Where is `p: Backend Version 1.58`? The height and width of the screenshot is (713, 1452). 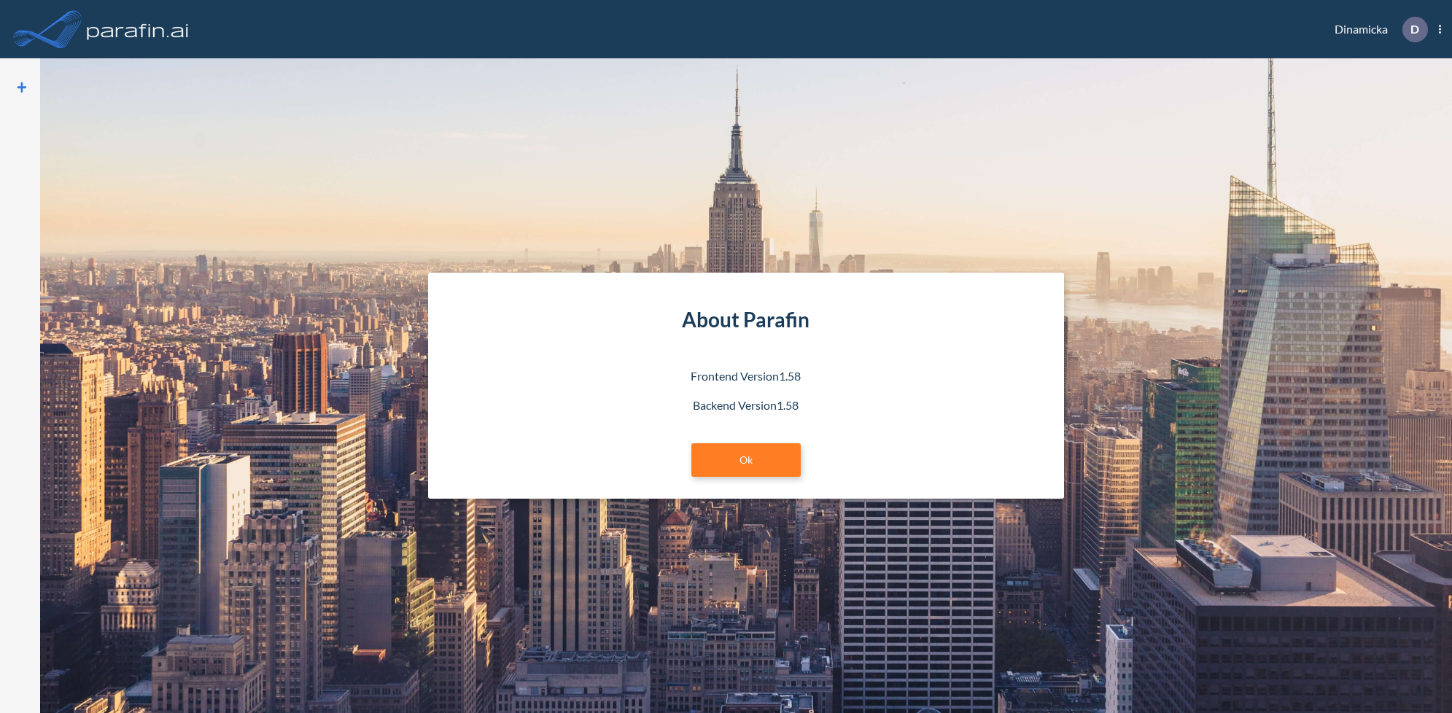 p: Backend Version 1.58 is located at coordinates (745, 406).